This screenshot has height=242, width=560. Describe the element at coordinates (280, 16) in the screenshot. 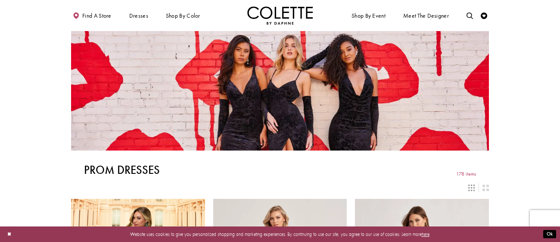

I see `img: Colette by Daphne` at that location.